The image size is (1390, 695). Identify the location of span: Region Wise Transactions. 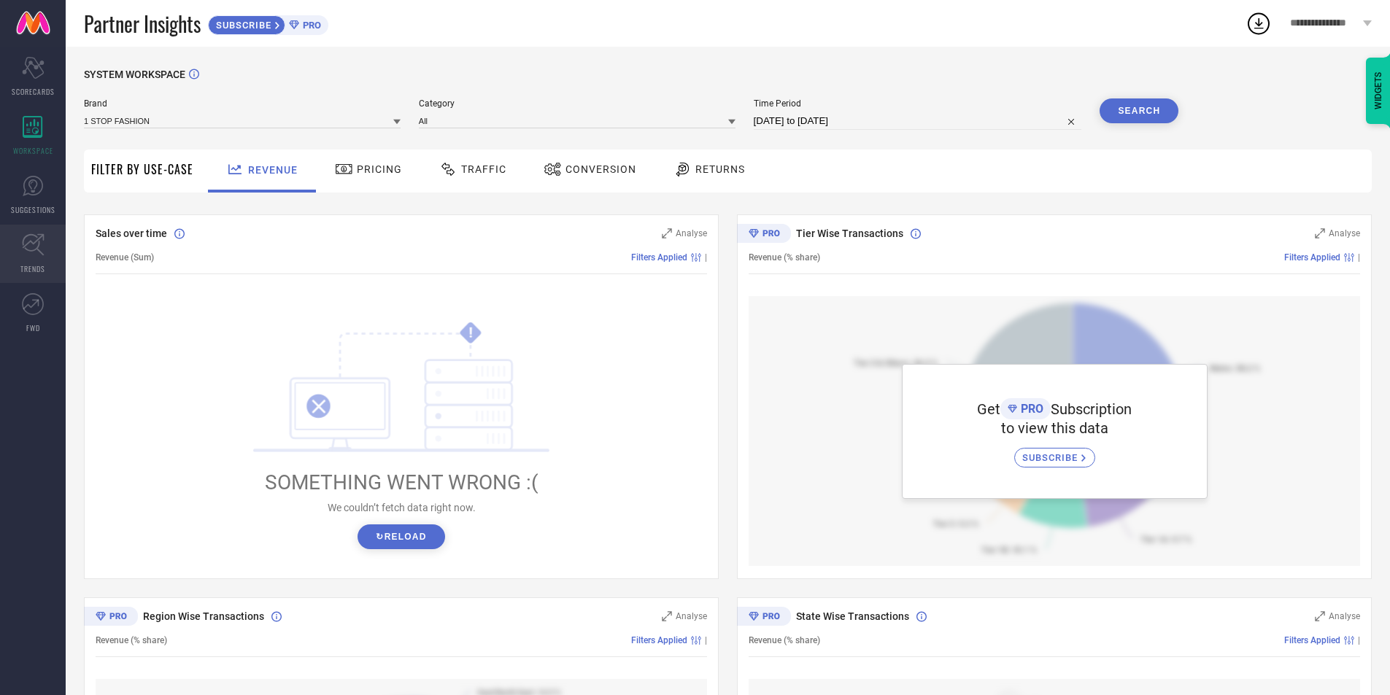
(204, 616).